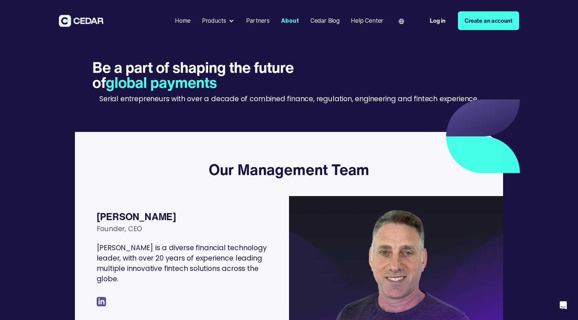 This screenshot has width=578, height=320. I want to click on img: world icon, so click(401, 21).